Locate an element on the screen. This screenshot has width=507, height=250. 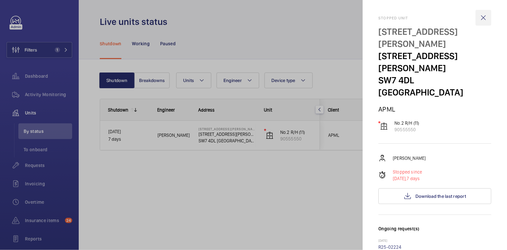
a: R25-02224 is located at coordinates (390, 247).